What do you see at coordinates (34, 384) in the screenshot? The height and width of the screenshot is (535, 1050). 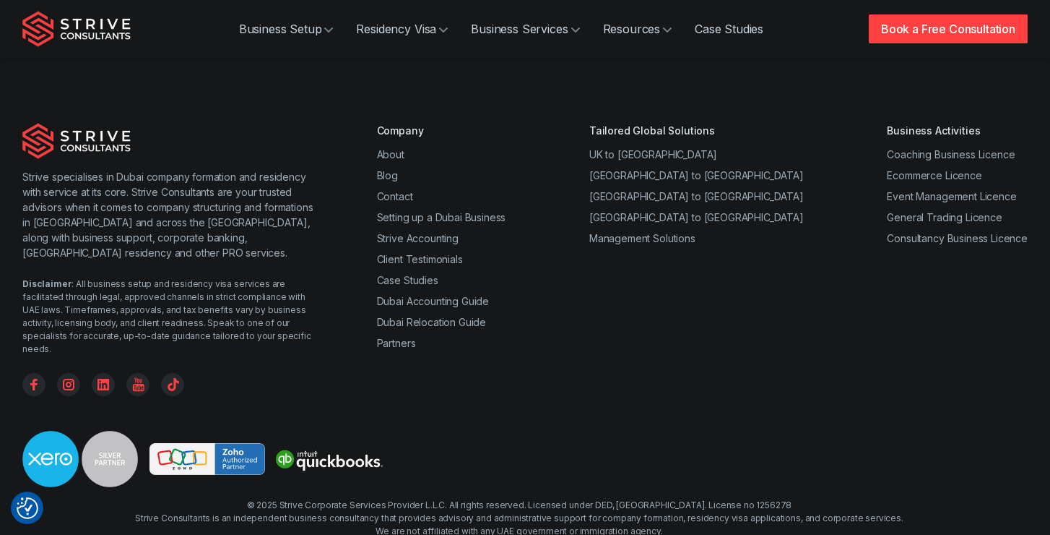 I see `a: Facebook` at bounding box center [34, 384].